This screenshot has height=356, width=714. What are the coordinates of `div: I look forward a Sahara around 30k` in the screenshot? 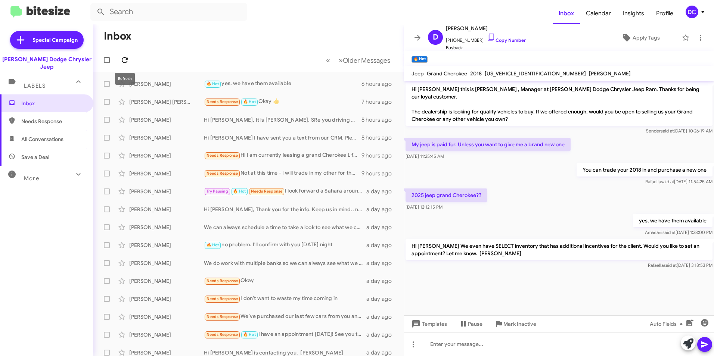 It's located at (285, 191).